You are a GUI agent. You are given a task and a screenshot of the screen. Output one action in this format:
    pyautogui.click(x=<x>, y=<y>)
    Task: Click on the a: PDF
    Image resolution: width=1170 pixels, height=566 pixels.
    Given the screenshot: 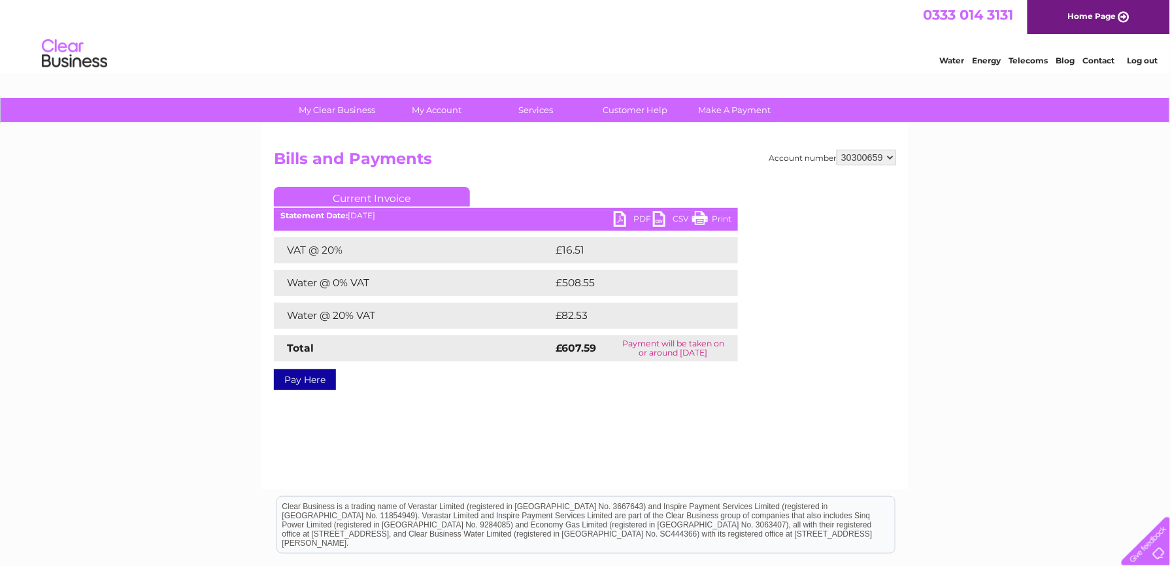 What is the action you would take?
    pyautogui.click(x=633, y=220)
    